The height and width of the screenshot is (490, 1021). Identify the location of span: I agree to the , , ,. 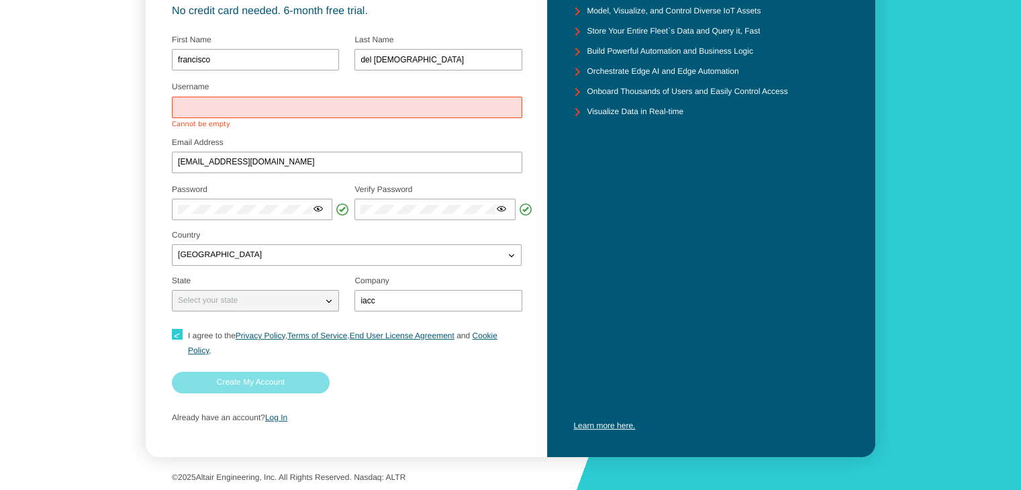
(342, 343).